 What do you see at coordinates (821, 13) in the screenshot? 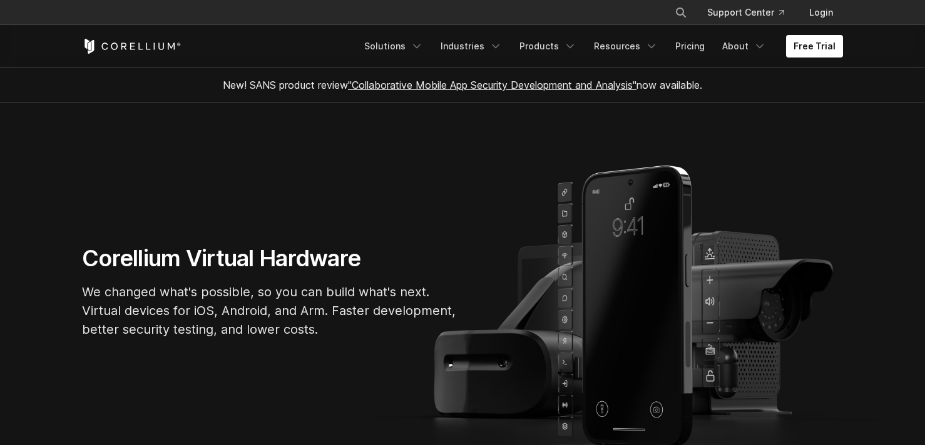
I see `a: Login` at bounding box center [821, 13].